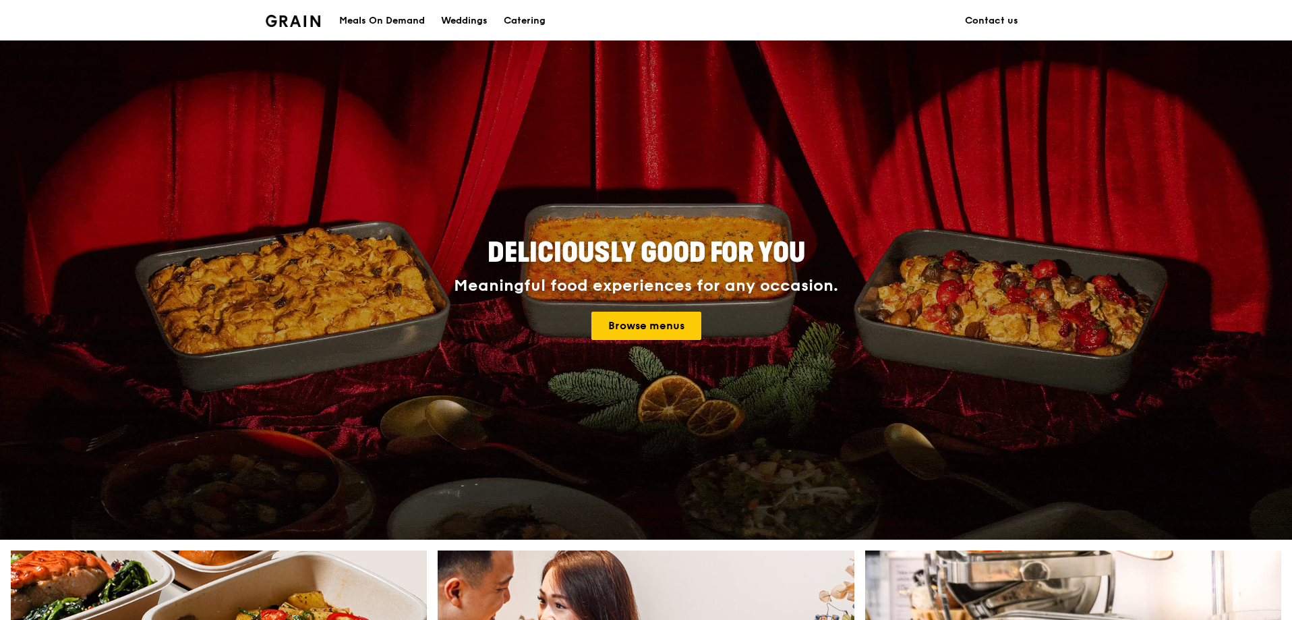 Image resolution: width=1292 pixels, height=620 pixels. Describe the element at coordinates (382, 21) in the screenshot. I see `div: Meals On Demand` at that location.